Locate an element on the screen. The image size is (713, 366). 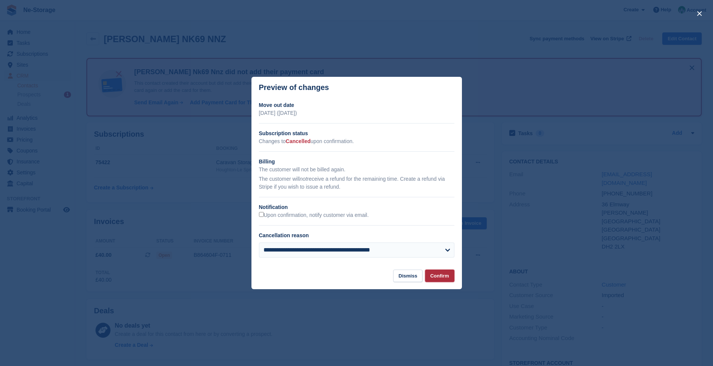
p: The customer will not be billed again. is located at coordinates (357, 169).